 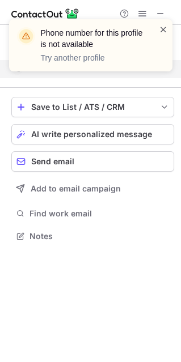 What do you see at coordinates (92, 236) in the screenshot?
I see `button: Notes` at bounding box center [92, 236].